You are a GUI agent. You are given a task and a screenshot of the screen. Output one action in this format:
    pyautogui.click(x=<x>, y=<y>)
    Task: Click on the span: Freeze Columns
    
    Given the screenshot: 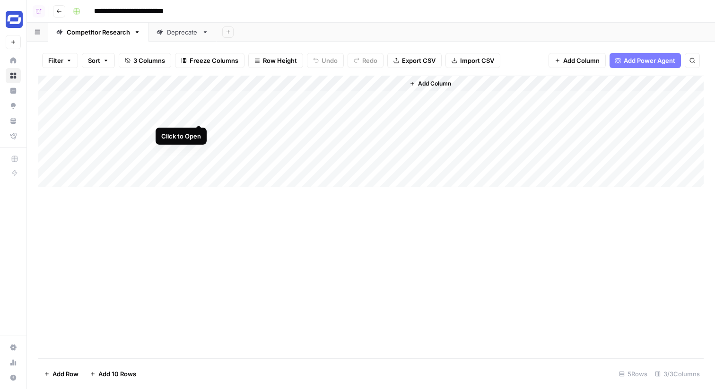 What is the action you would take?
    pyautogui.click(x=214, y=61)
    